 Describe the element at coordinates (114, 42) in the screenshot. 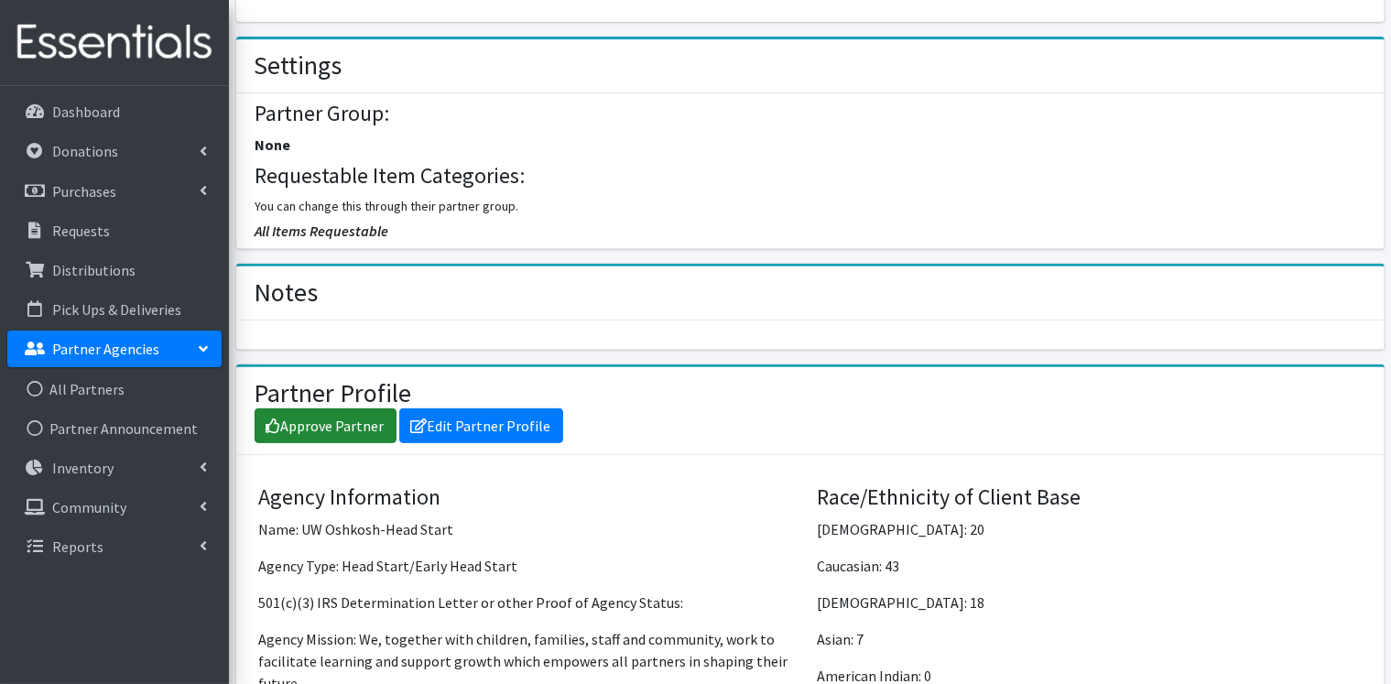

I see `img: HumanEssentials` at that location.